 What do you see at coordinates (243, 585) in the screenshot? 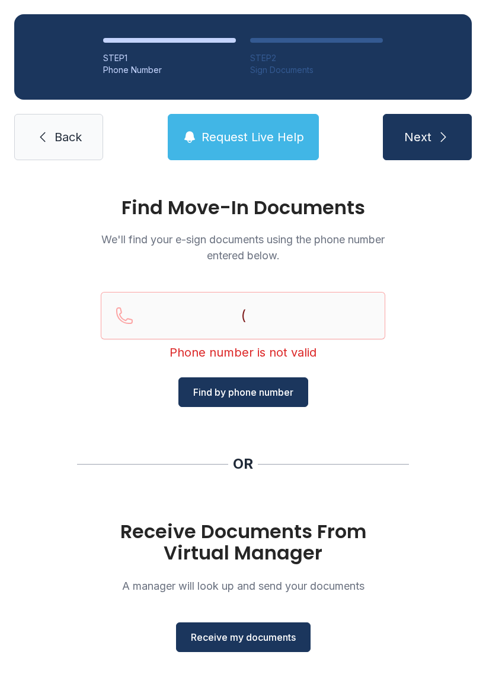
I see `p: A manager will look up and send your documents` at bounding box center [243, 585].